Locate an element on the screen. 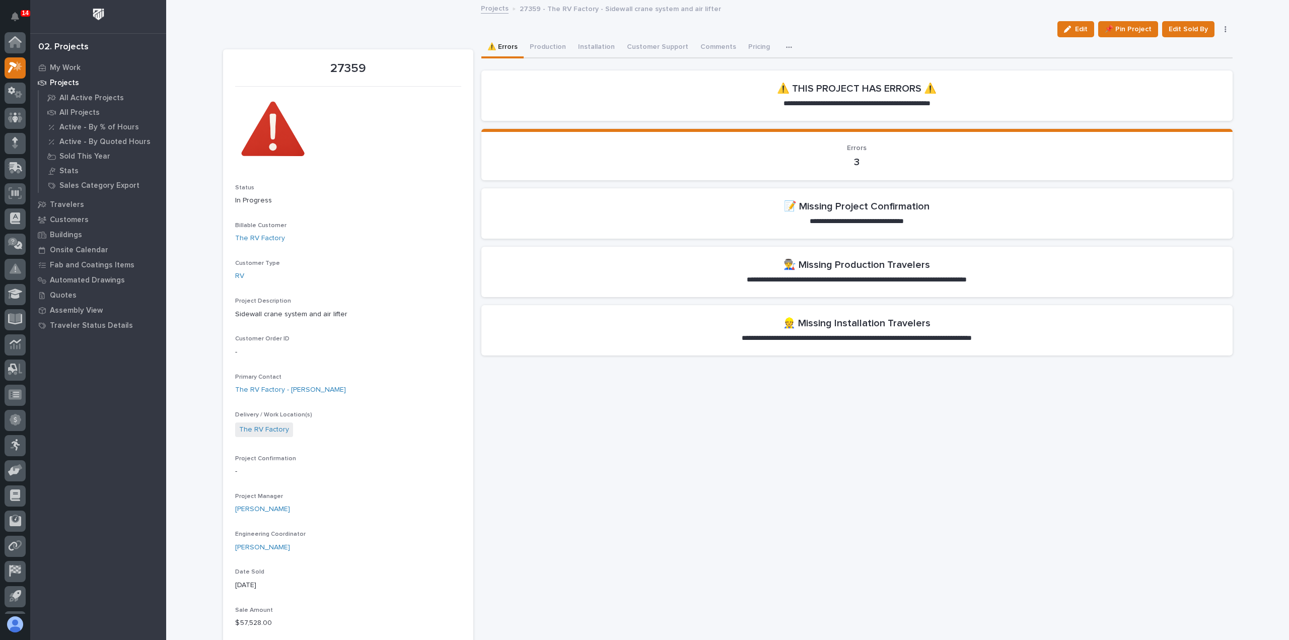 The image size is (1289, 640). h2: 📝 Missing Project Confirmation is located at coordinates (856, 206).